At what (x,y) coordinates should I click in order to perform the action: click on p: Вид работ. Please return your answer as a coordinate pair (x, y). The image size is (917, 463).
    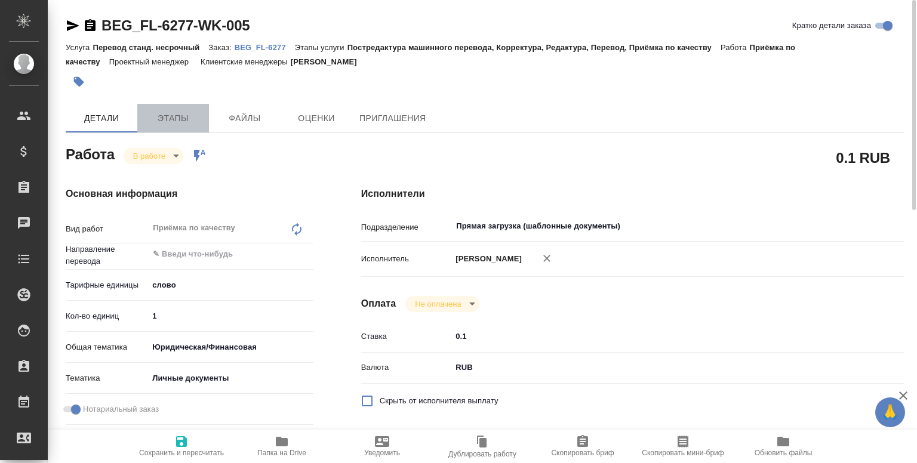
    Looking at the image, I should click on (107, 229).